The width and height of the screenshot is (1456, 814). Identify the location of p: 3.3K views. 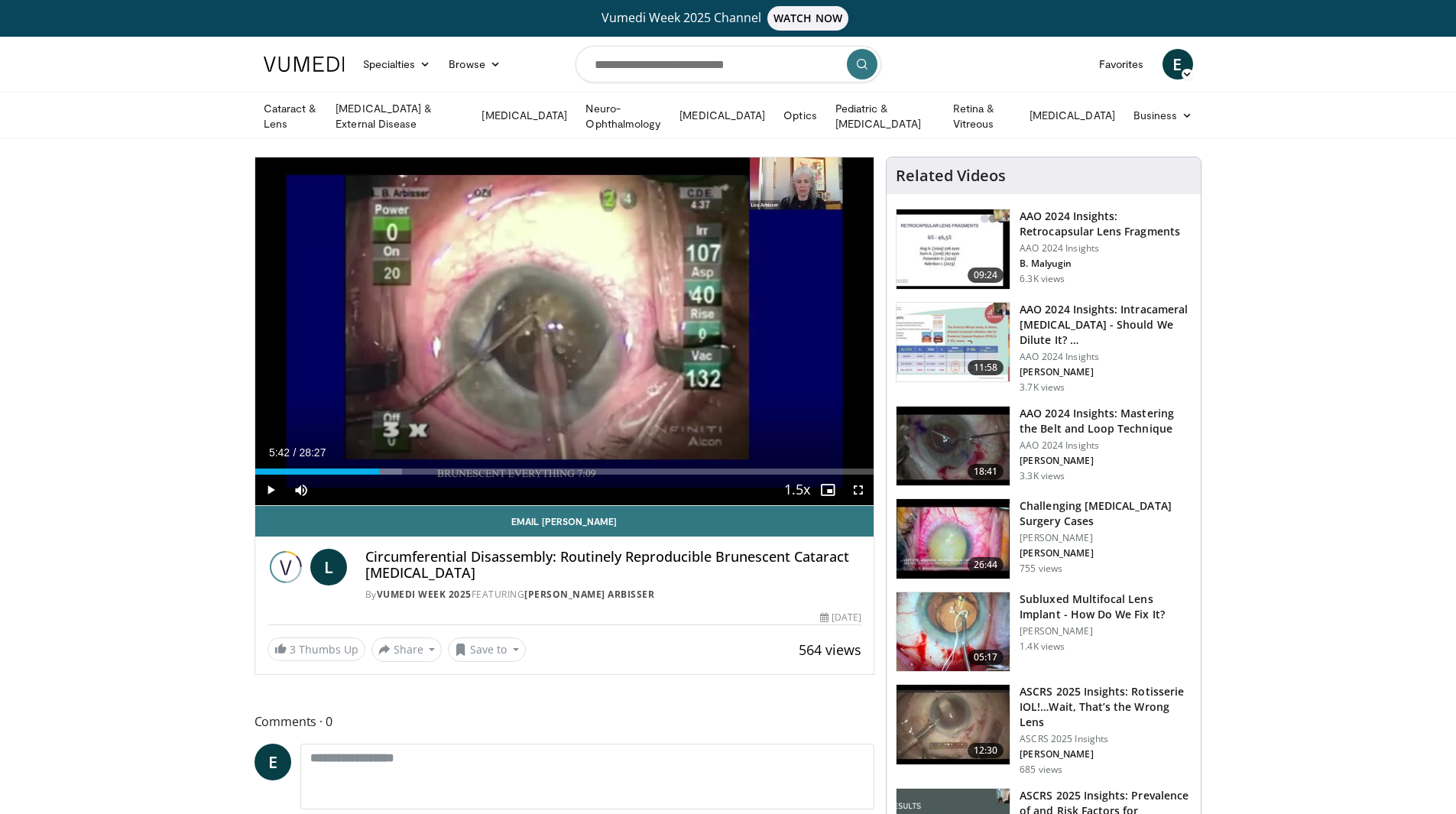
(1042, 476).